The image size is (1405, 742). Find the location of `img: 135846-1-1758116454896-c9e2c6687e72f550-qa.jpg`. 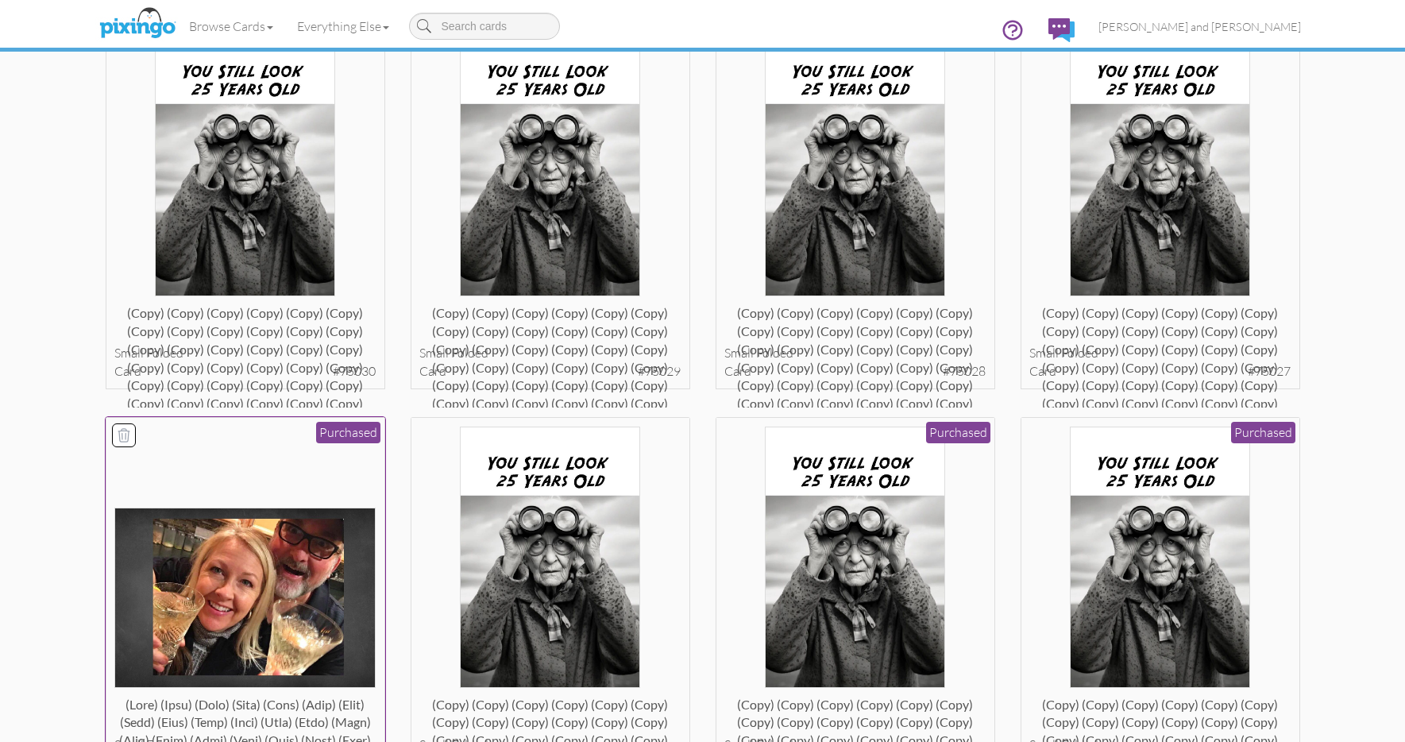

img: 135846-1-1758116454896-c9e2c6687e72f550-qa.jpg is located at coordinates (1160, 165).